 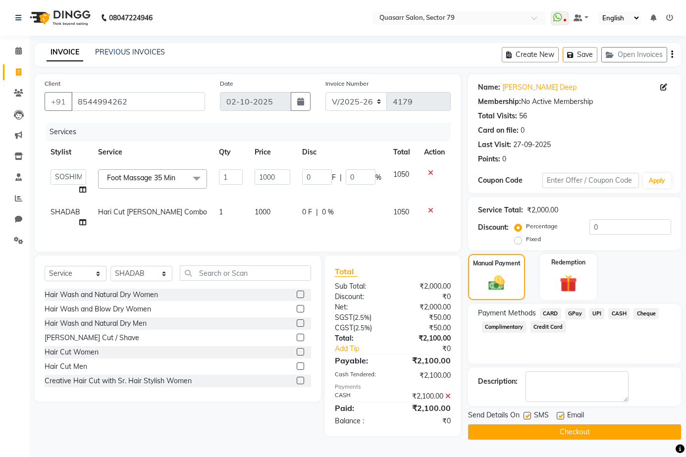 What do you see at coordinates (221, 212) in the screenshot?
I see `span: 1` at bounding box center [221, 212].